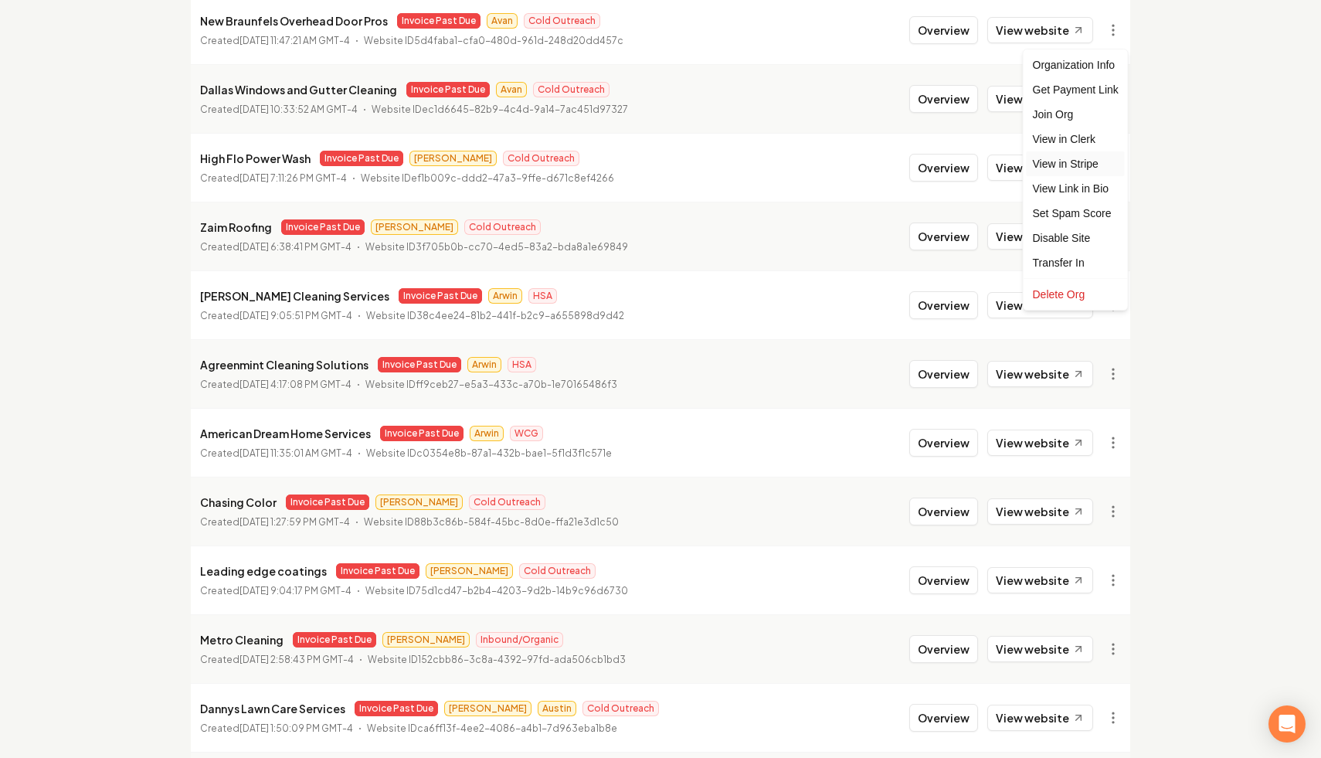 The image size is (1321, 758). What do you see at coordinates (1075, 139) in the screenshot?
I see `a: View in Clerk` at bounding box center [1075, 139].